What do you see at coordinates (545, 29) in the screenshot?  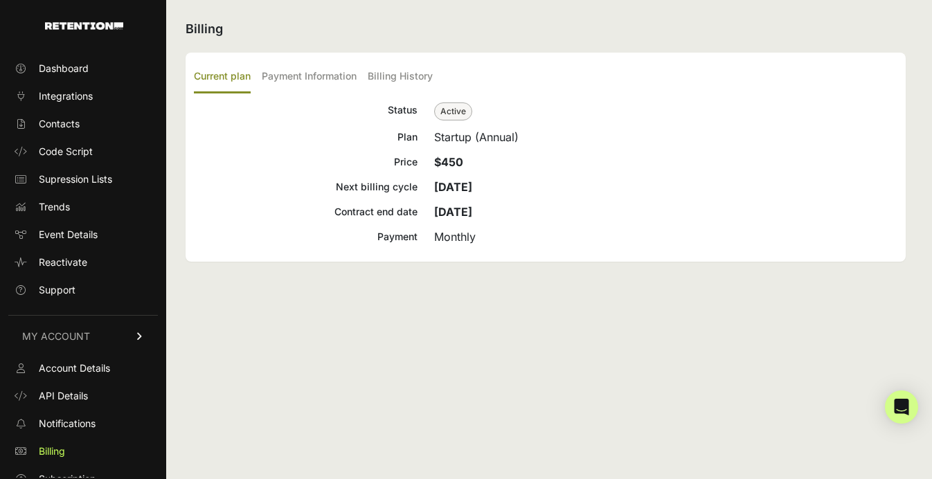 I see `h2: Billing` at bounding box center [545, 29].